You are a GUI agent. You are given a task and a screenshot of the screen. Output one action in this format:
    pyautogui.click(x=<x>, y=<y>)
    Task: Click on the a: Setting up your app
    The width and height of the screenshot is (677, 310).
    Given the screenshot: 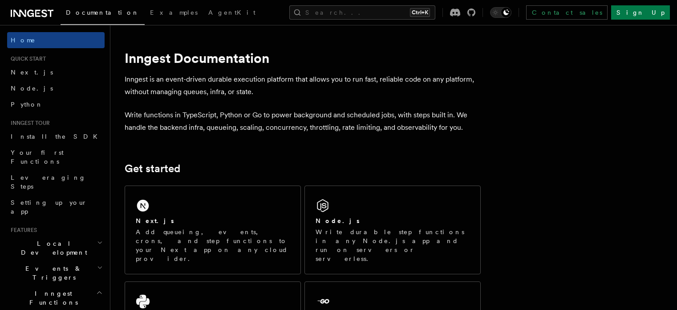 What is the action you would take?
    pyautogui.click(x=56, y=207)
    